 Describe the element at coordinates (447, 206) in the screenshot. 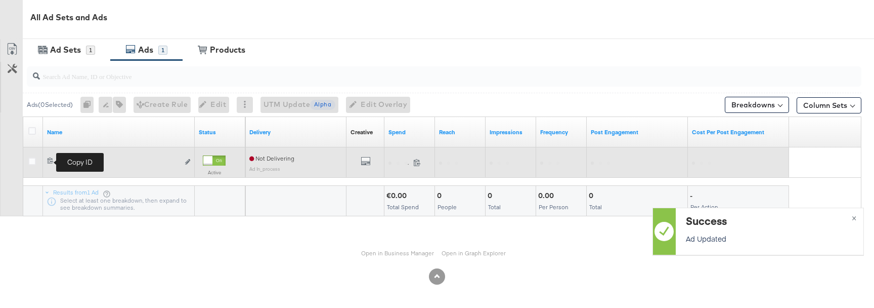

I see `span: People` at that location.